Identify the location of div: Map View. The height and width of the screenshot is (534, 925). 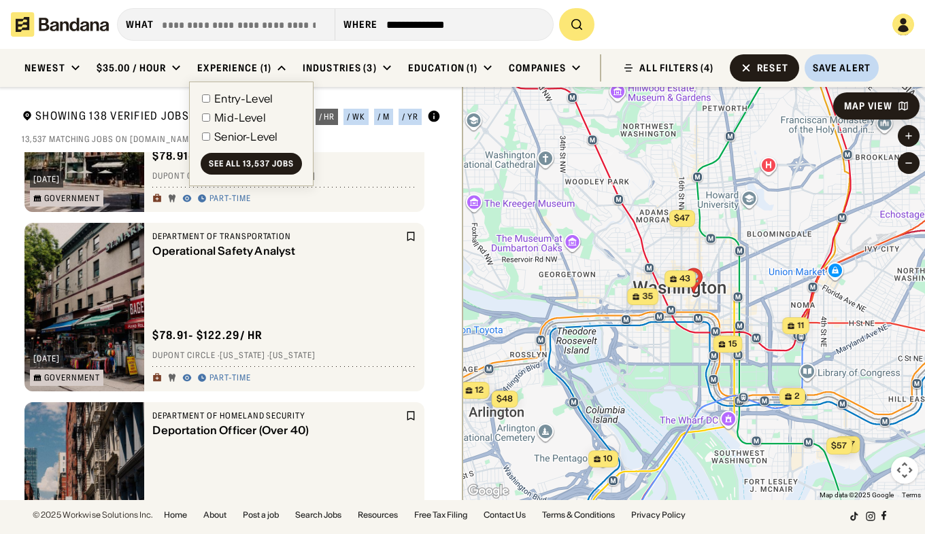
(867, 106).